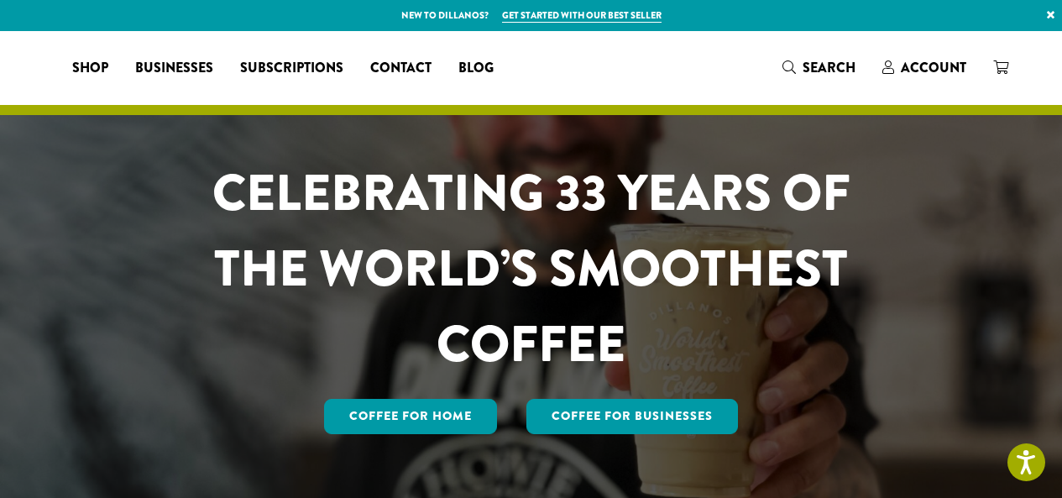  What do you see at coordinates (291, 68) in the screenshot?
I see `span: Subscriptions` at bounding box center [291, 68].